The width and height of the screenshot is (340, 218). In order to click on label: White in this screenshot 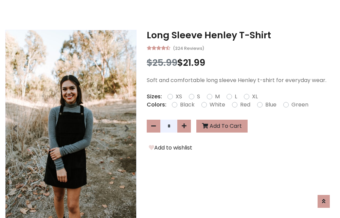, I will do `click(217, 105)`.